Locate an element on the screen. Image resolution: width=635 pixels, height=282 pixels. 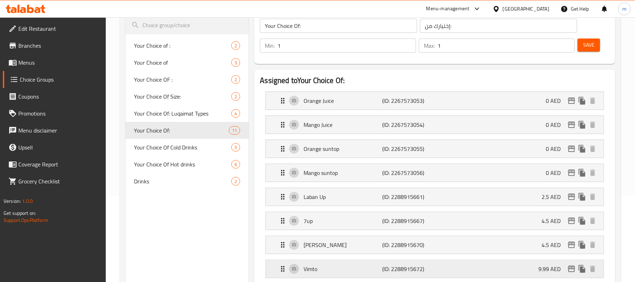
span: Choice Groups is located at coordinates (60, 79).